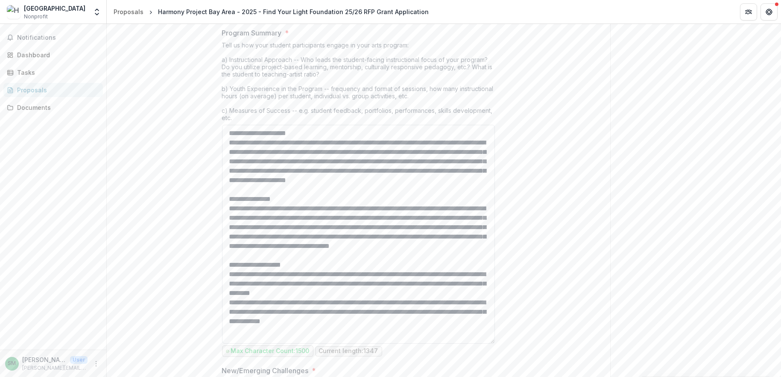 This screenshot has width=781, height=377. What do you see at coordinates (53, 72) in the screenshot?
I see `a: Tasks` at bounding box center [53, 72].